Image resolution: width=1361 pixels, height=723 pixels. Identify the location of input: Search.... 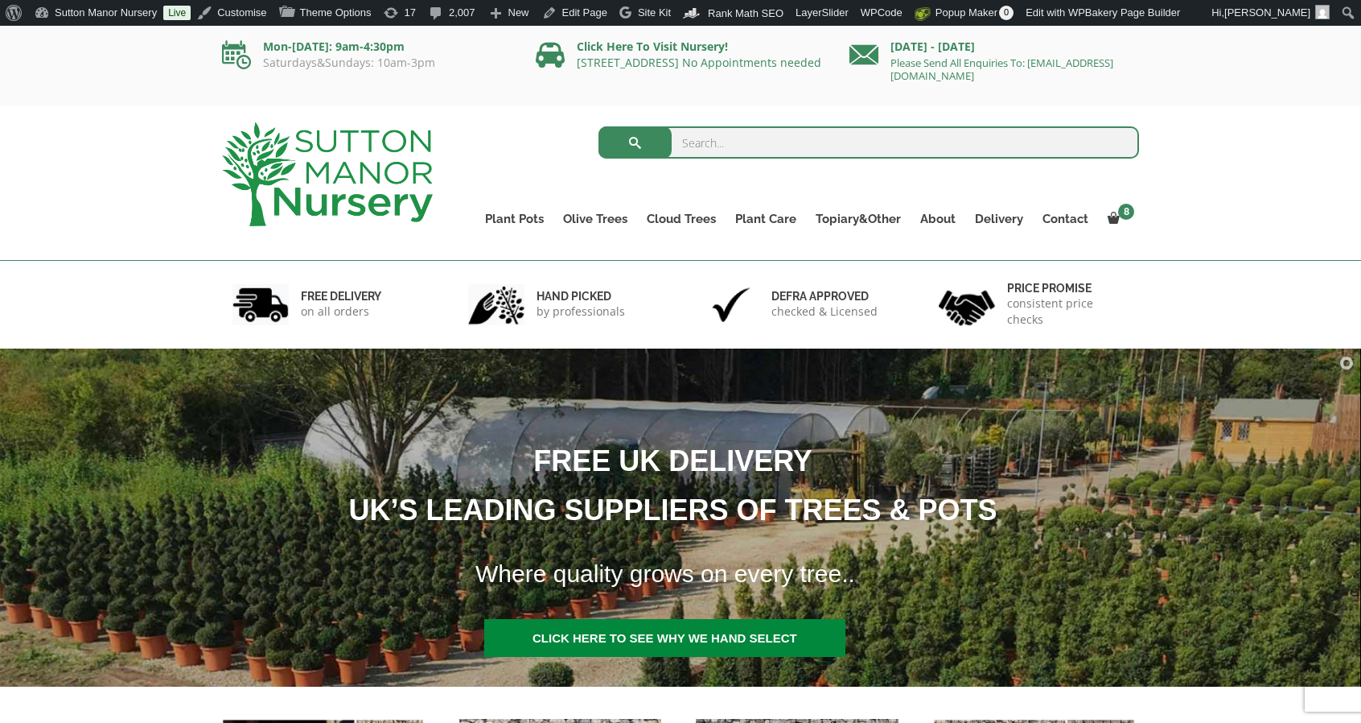
(869, 142).